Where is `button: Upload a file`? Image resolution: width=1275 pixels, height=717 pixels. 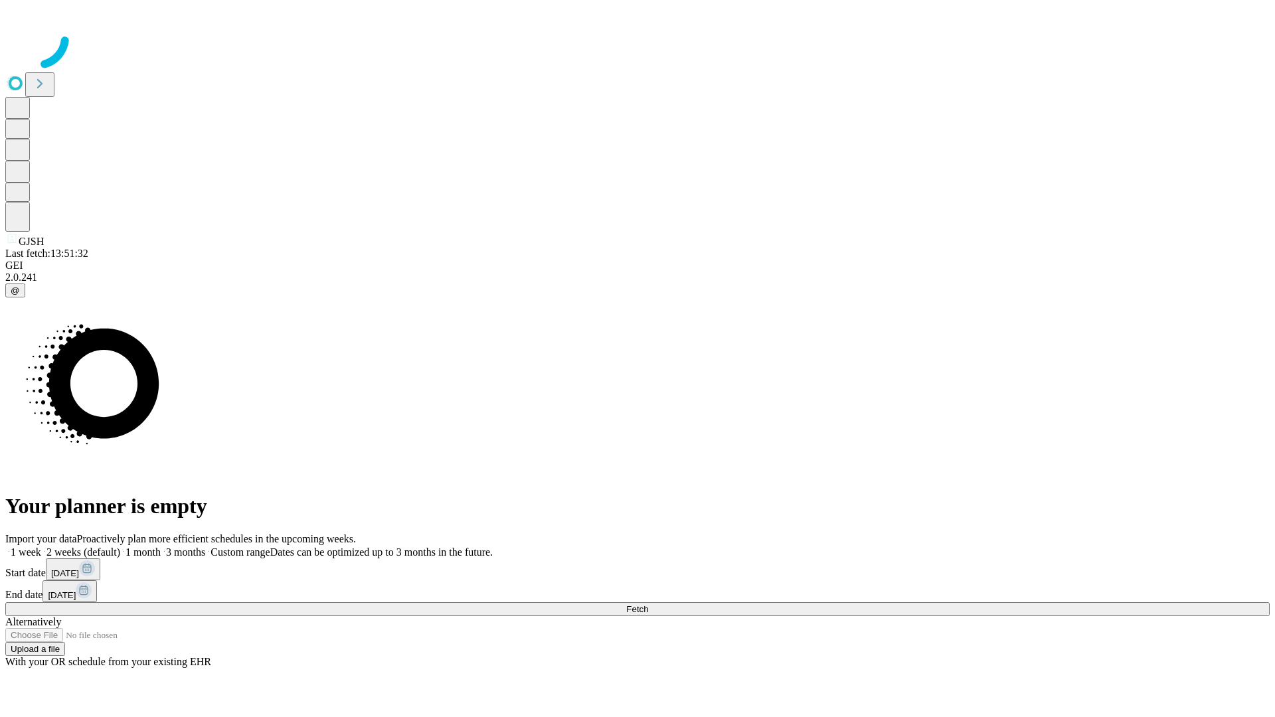
button: Upload a file is located at coordinates (35, 649).